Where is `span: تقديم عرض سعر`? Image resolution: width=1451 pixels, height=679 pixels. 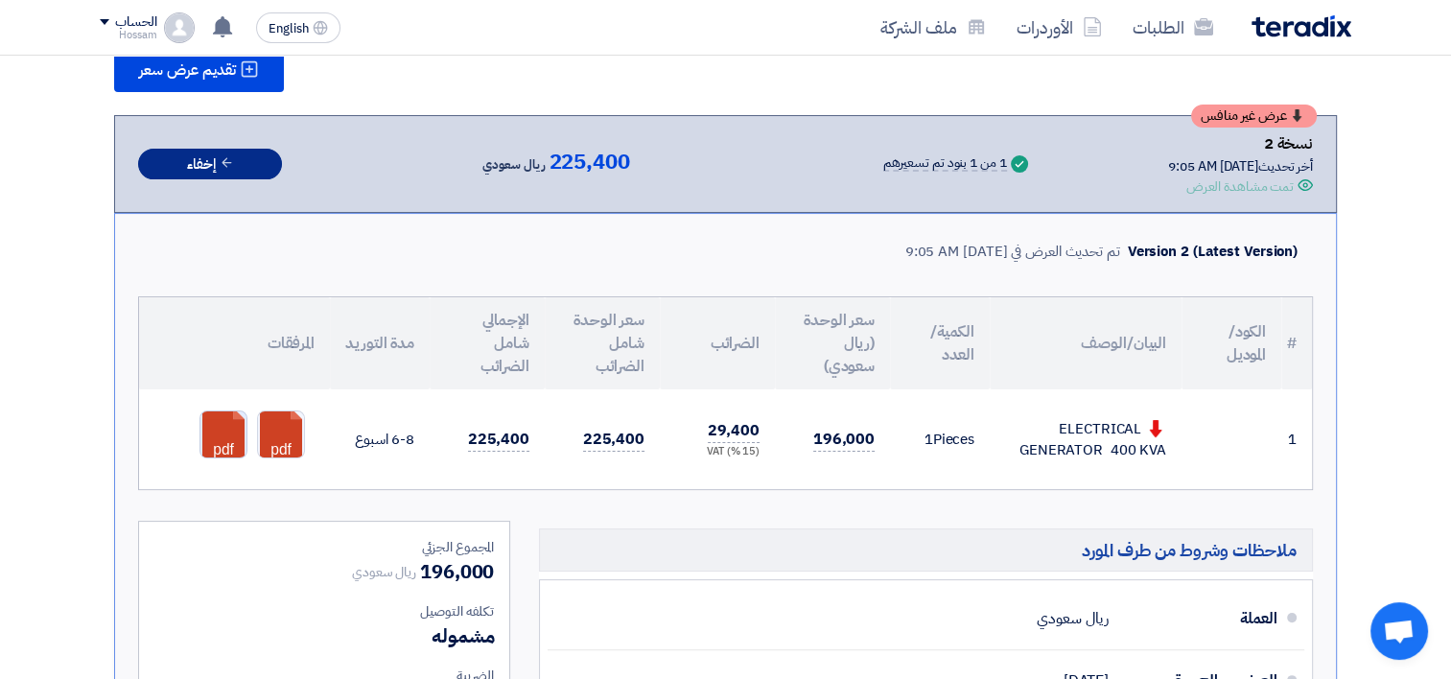
span: تقديم عرض سعر is located at coordinates (187, 70).